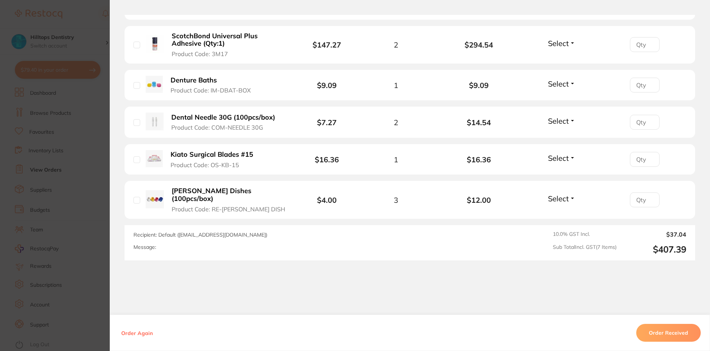 This screenshot has height=351, width=710. I want to click on button: ScotchBond Universal Plus Adhesive (Qty:1) Product Code: 3M17, so click(229, 45).